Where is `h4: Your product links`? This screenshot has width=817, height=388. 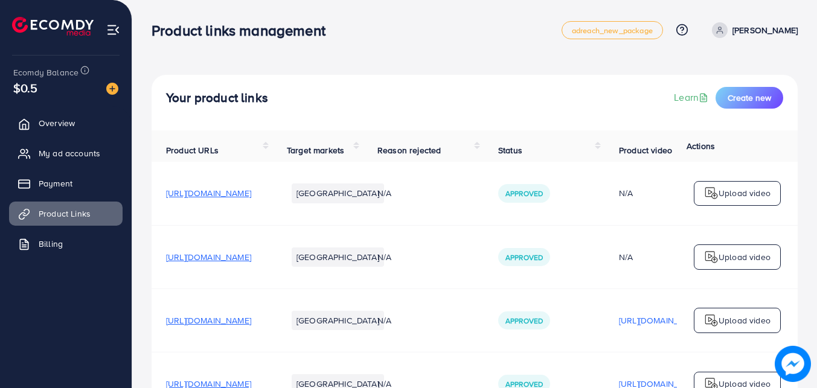 h4: Your product links is located at coordinates (217, 98).